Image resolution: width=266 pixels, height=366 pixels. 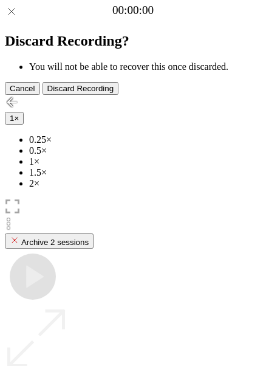 What do you see at coordinates (133, 41) in the screenshot?
I see `h2: Discard Recording?` at bounding box center [133, 41].